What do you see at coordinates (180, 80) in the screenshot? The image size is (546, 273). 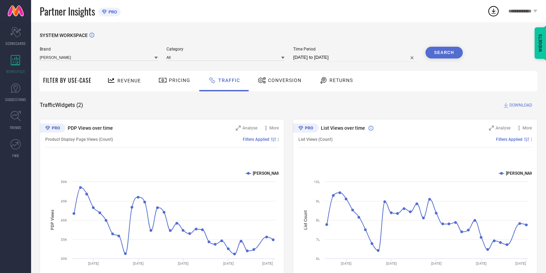 I see `span: Pricing` at bounding box center [180, 80].